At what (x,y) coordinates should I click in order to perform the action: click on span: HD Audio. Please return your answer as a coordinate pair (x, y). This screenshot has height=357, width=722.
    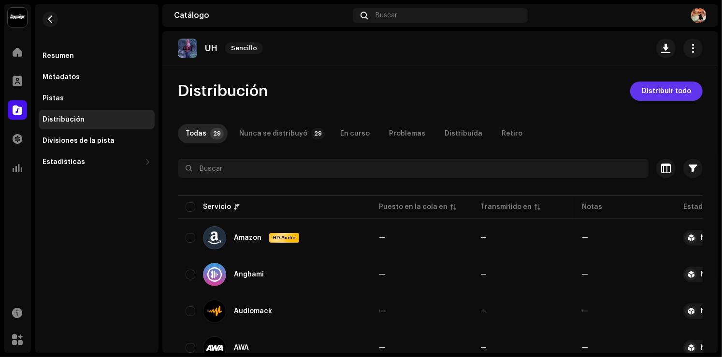
    Looking at the image, I should click on (284, 238).